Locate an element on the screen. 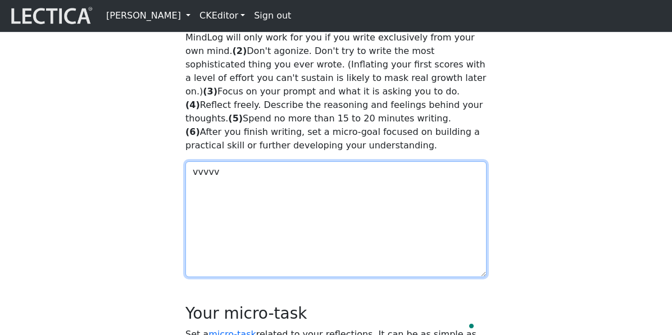  strong: (2) is located at coordinates (240, 51).